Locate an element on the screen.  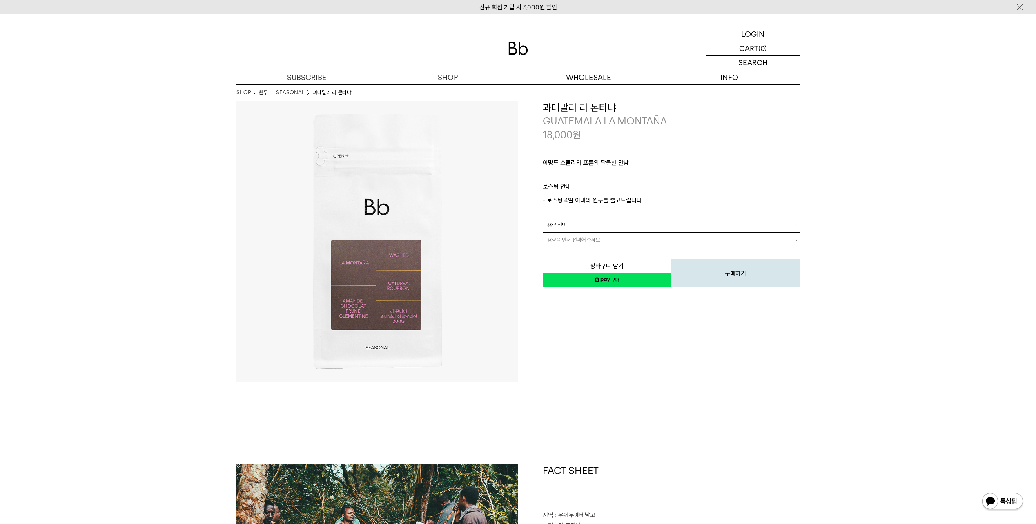
button: 장바구니 담기 is located at coordinates (607, 266).